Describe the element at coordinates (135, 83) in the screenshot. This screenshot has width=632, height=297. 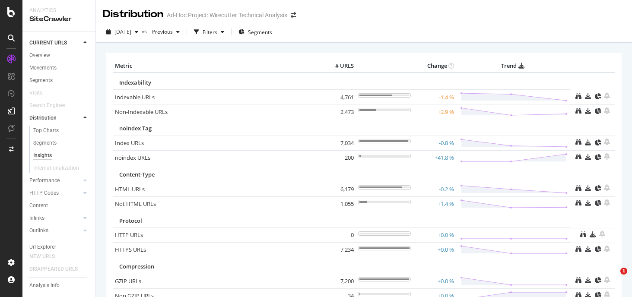
I see `span: Indexability` at that location.